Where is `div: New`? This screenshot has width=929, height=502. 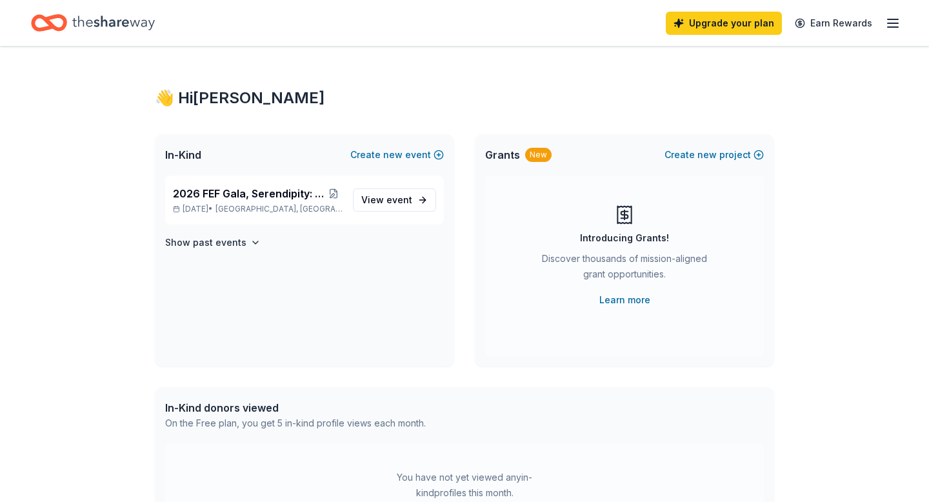
div: New is located at coordinates (538, 155).